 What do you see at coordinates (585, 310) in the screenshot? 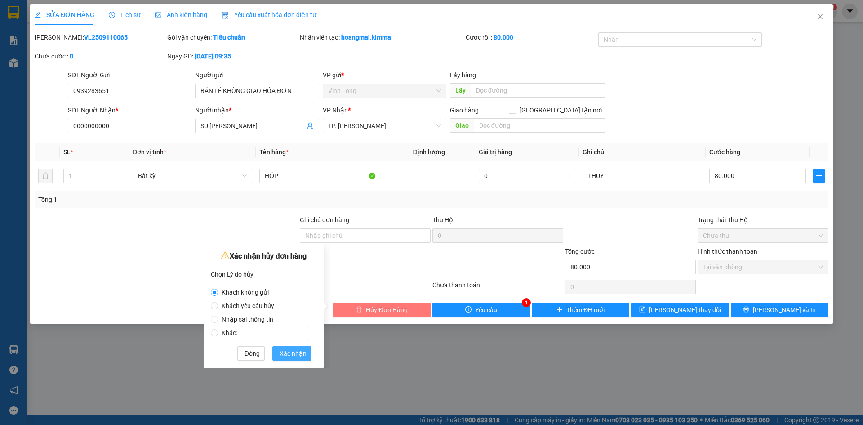
I see `span: Thêm ĐH mới` at bounding box center [585, 310].